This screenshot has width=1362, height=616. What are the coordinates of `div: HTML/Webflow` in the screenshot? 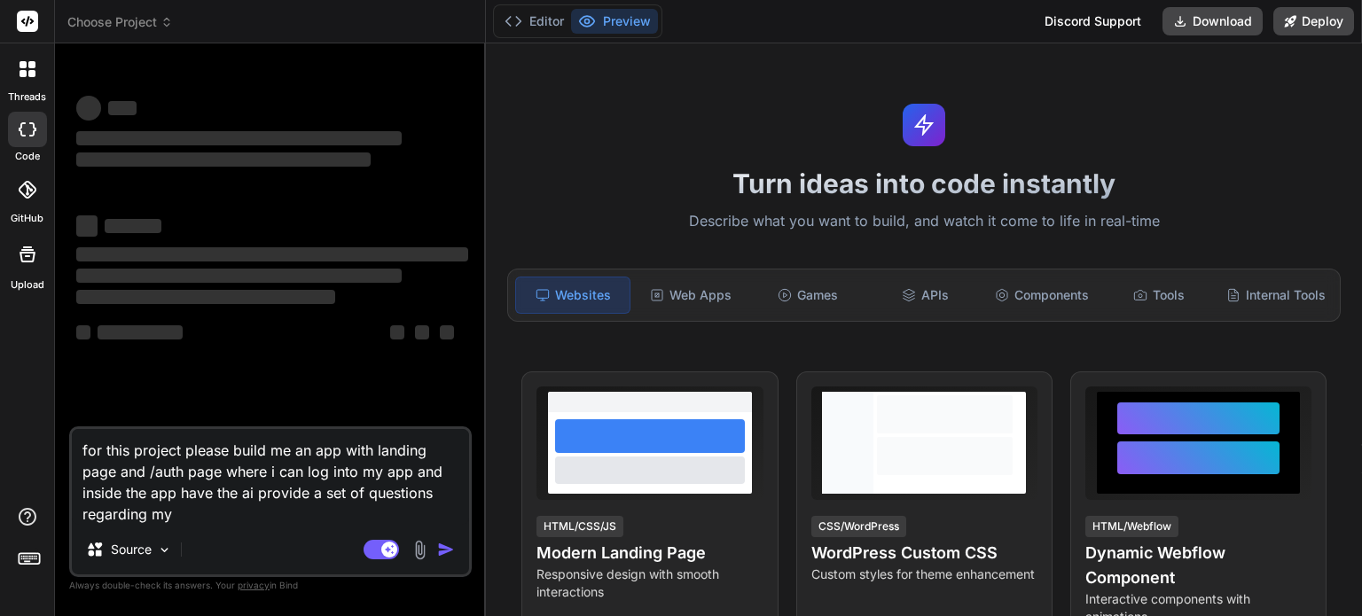 It's located at (1131, 527).